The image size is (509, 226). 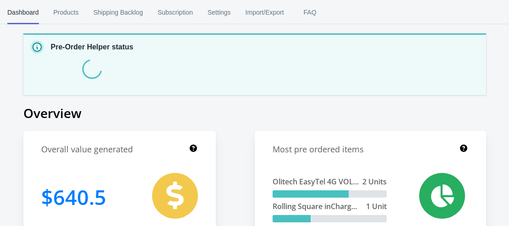 I want to click on h1: Overall value generated, so click(x=87, y=149).